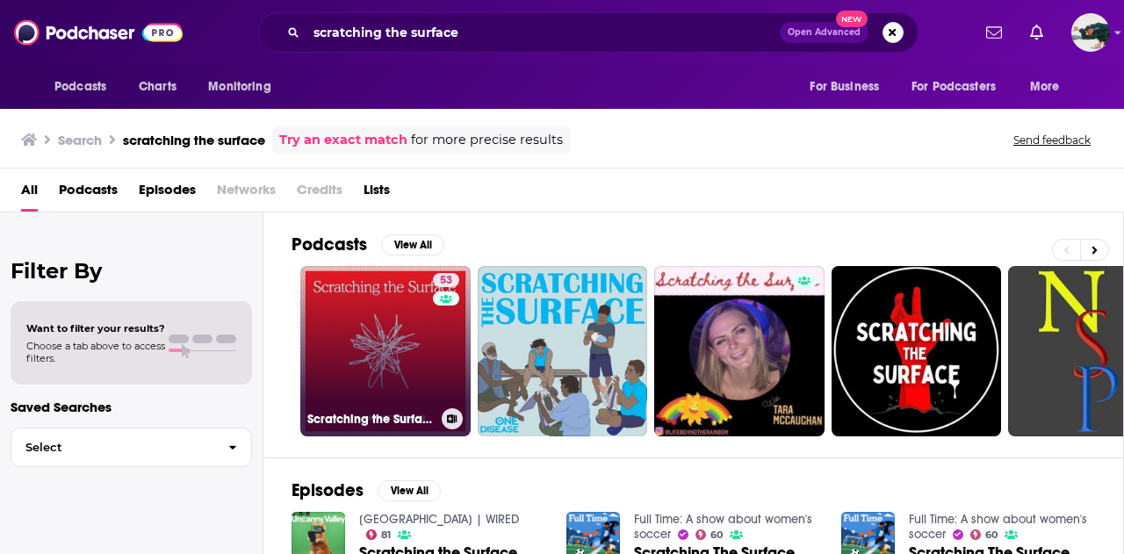 This screenshot has width=1124, height=554. I want to click on a: Podcasts, so click(88, 193).